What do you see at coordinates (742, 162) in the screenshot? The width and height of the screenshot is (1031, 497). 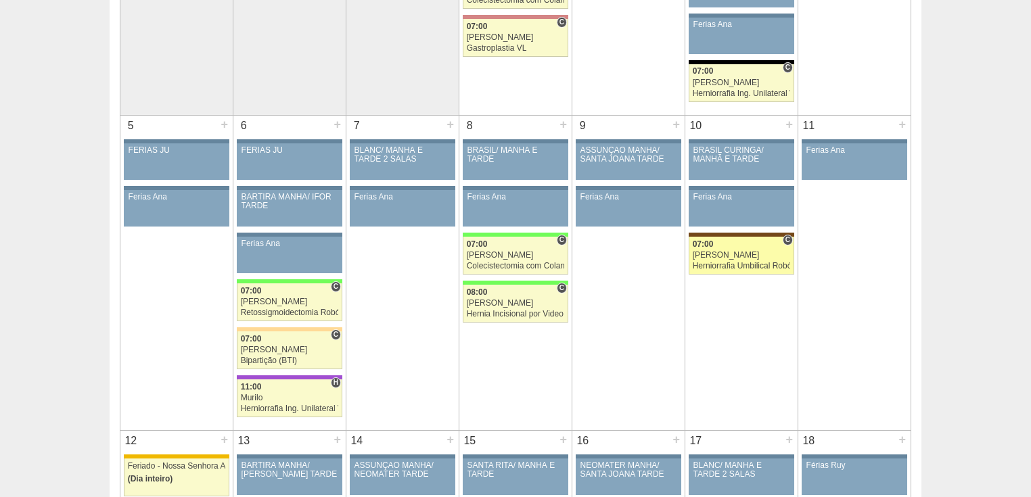 I see `a: BRASIL CURINGA/ MANHÃ E TARDE` at bounding box center [742, 162].